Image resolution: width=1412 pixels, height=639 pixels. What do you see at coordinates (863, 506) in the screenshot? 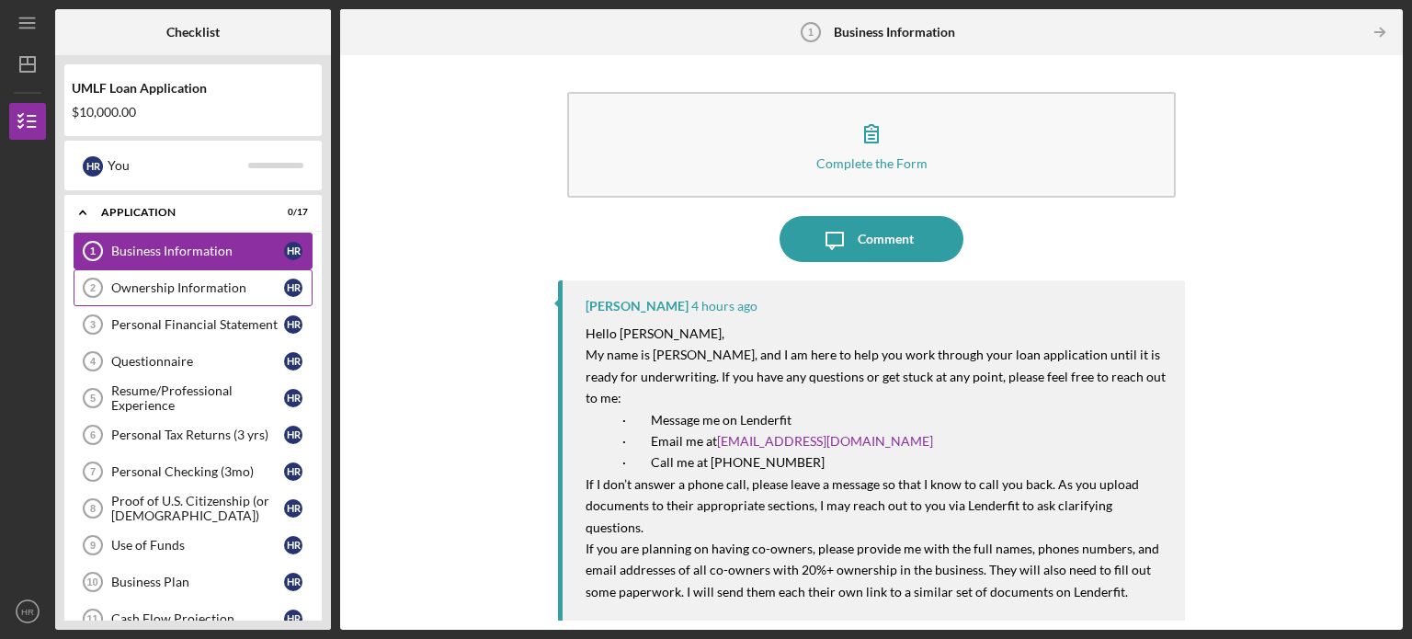
I see `span: If I don’t answer a phone call, please leave a message so that I know to call you back. As you up...` at bounding box center [863, 506].